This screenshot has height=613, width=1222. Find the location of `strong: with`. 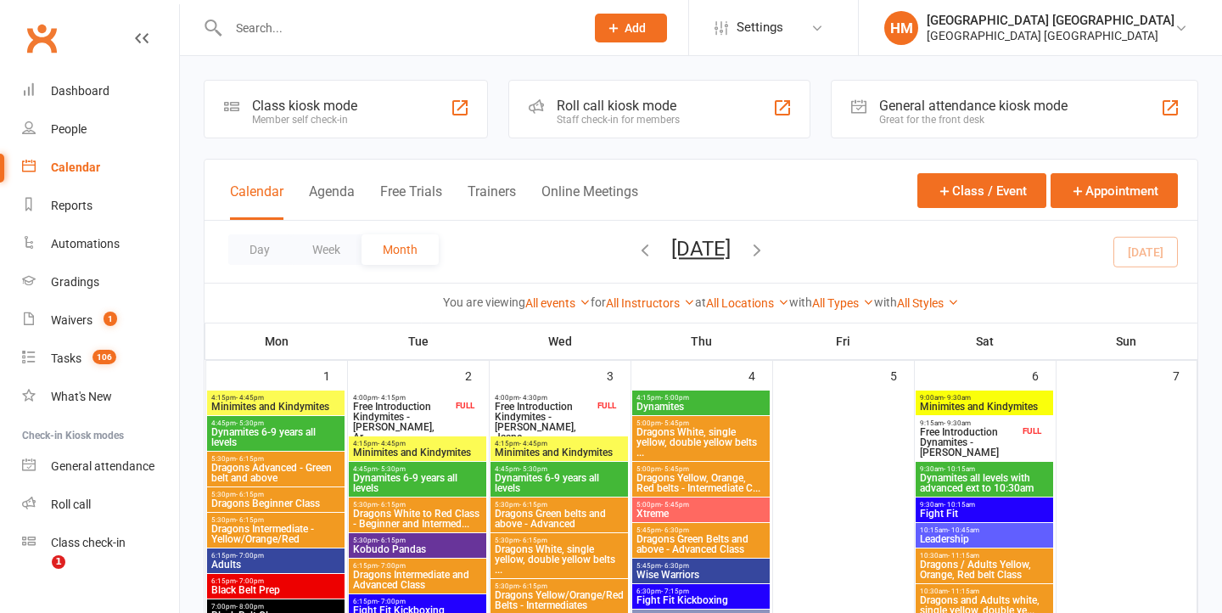

strong: with is located at coordinates (885, 302).